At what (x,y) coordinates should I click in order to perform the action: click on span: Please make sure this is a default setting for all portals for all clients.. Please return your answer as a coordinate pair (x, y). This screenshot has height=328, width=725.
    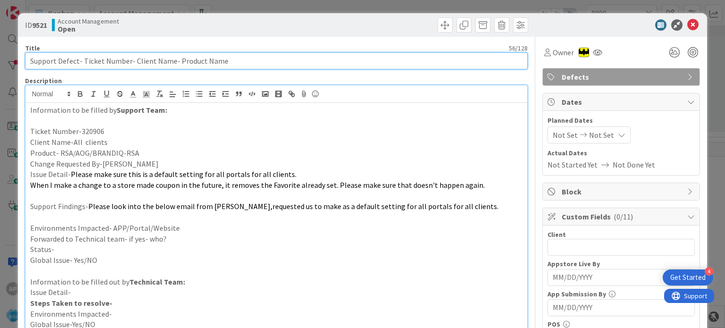
    Looking at the image, I should click on (184, 174).